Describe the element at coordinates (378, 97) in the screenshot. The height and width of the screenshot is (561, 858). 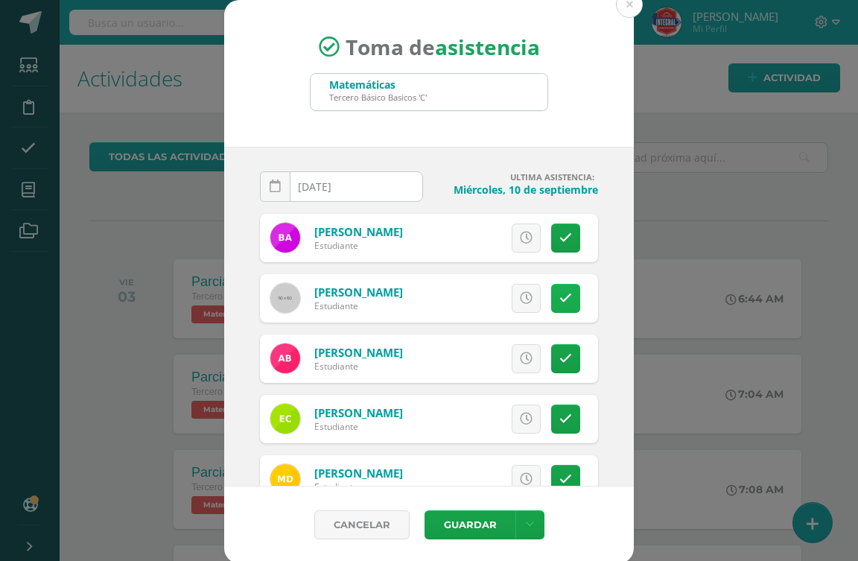
I see `div: Tercero Básico Basicos 'C'` at that location.